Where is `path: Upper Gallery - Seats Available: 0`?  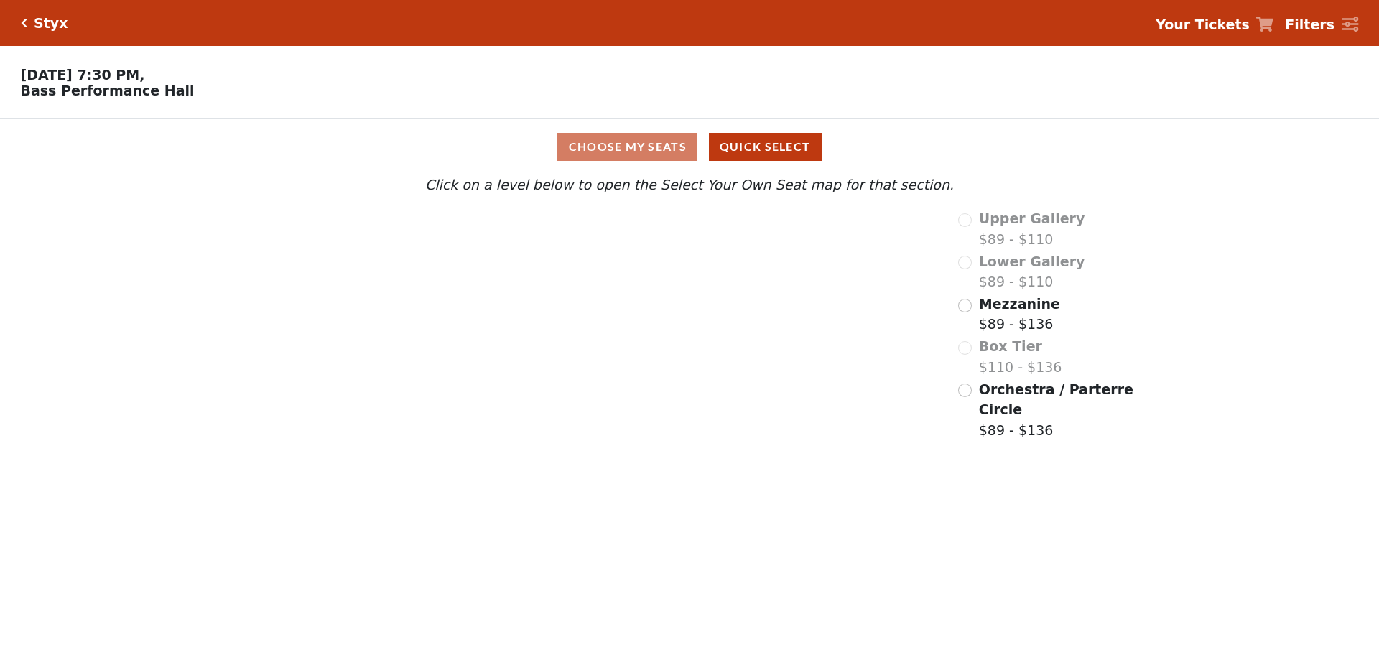
path: Upper Gallery - Seats Available: 0 is located at coordinates (481, 255).